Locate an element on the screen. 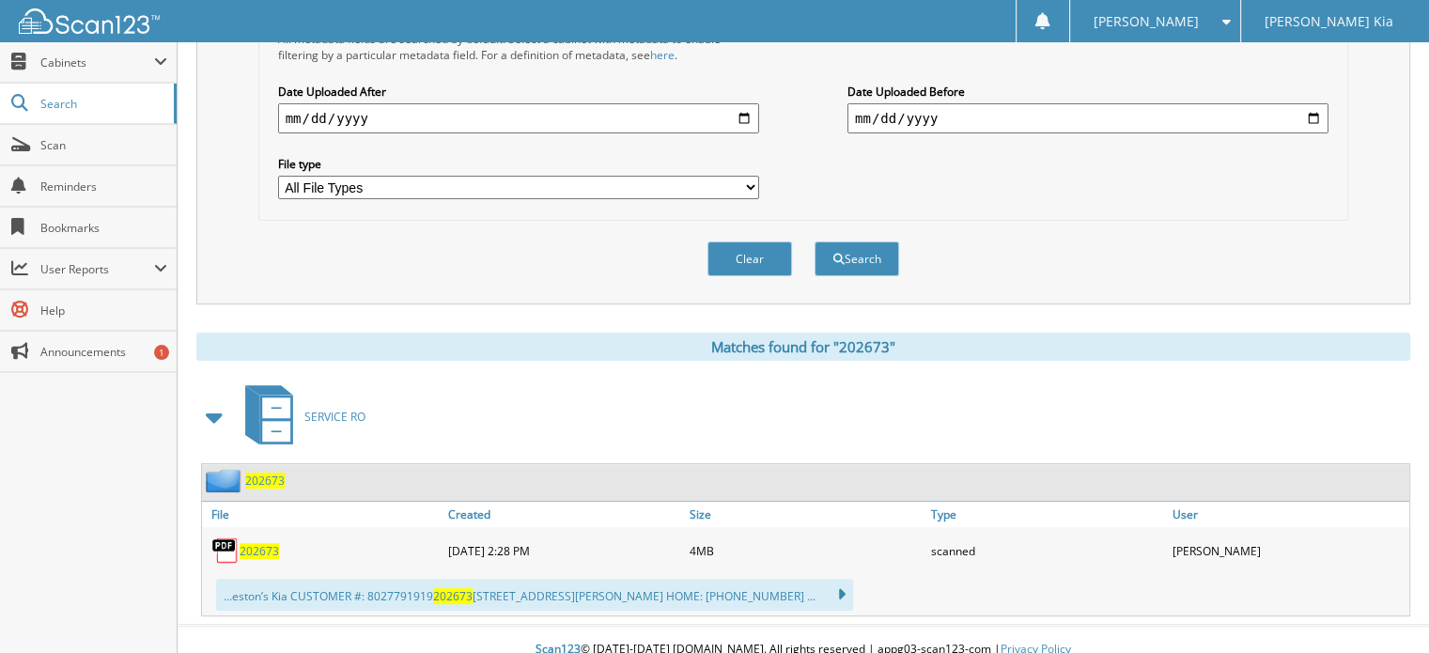  span: Announcements is located at coordinates (103, 351).